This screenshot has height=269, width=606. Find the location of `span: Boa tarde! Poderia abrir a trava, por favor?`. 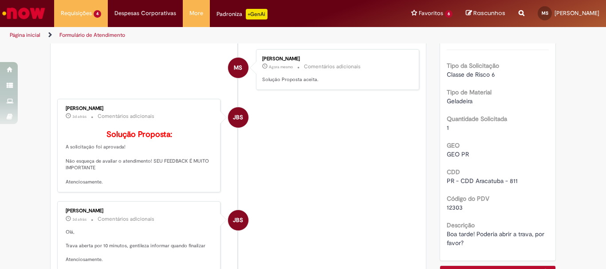

span: Boa tarde! Poderia abrir a trava, por favor? is located at coordinates (497, 239).